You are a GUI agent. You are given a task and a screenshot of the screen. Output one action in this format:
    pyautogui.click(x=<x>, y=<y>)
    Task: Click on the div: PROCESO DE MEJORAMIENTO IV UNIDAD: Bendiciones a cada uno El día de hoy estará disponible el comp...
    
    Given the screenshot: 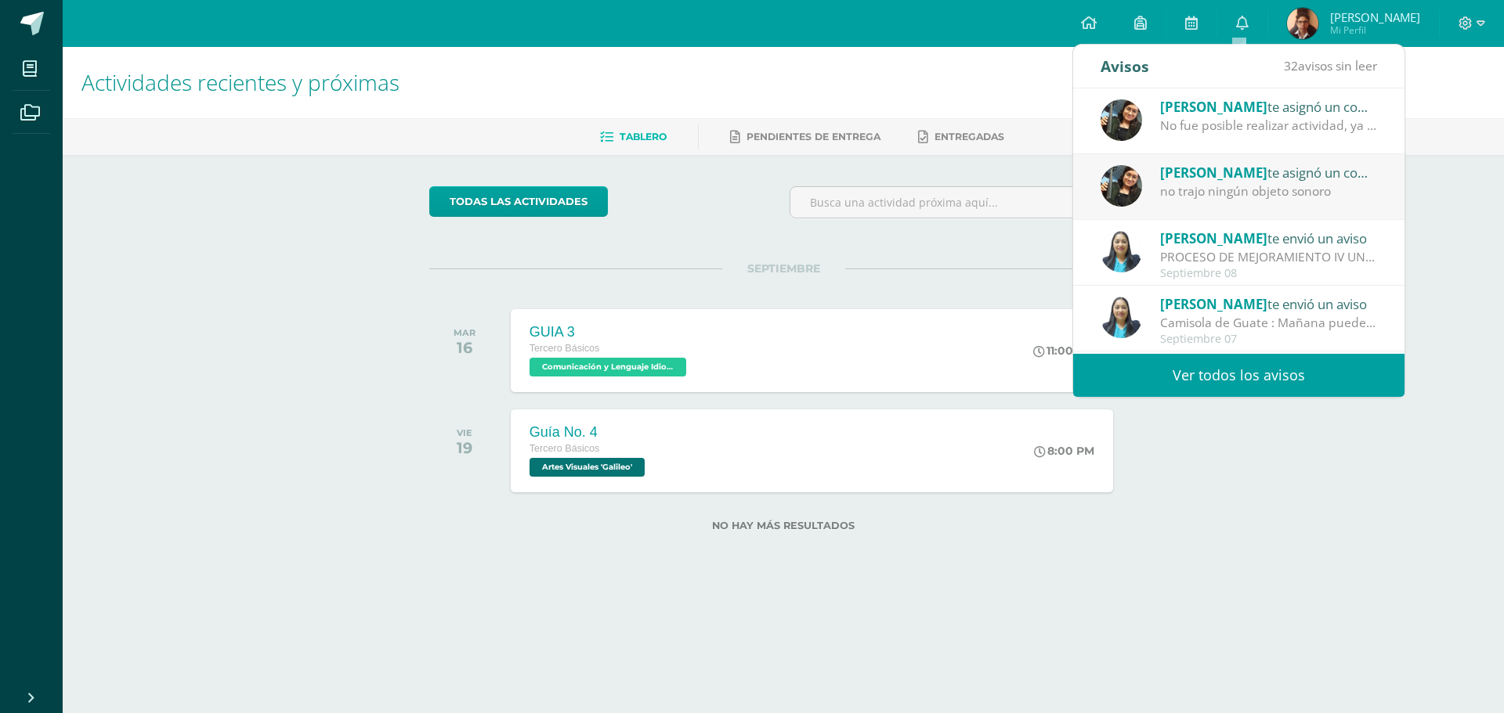 What is the action you would take?
    pyautogui.click(x=1269, y=257)
    